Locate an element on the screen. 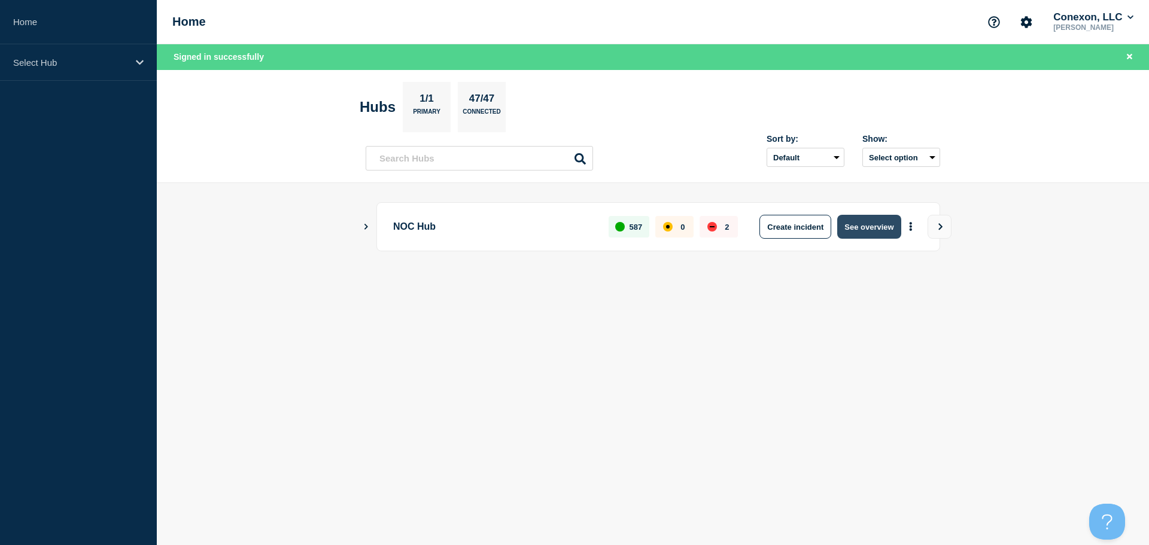 This screenshot has width=1149, height=545. p: Connected is located at coordinates (481, 114).